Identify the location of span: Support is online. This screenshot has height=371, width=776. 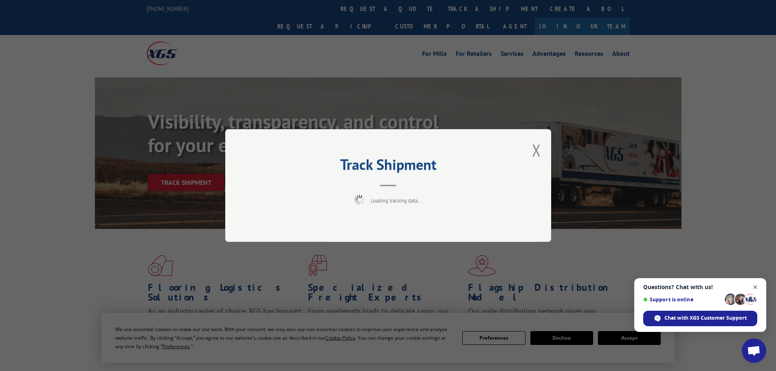
(682, 299).